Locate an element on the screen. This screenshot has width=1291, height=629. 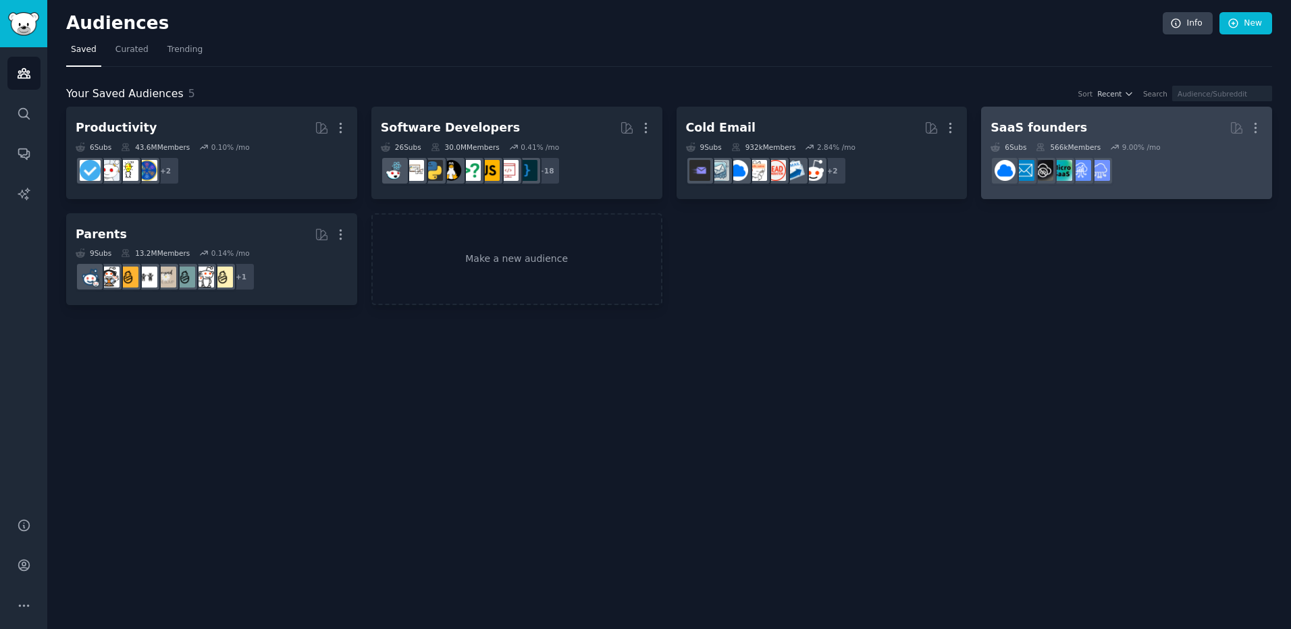
img: toddlers is located at coordinates (147, 277).